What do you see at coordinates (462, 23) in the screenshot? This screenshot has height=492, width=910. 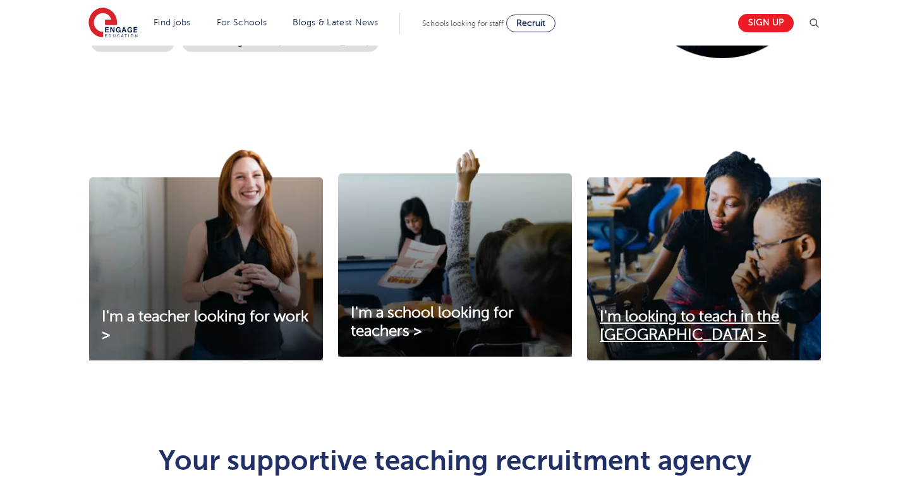 I see `span: Schools looking for staff` at bounding box center [462, 23].